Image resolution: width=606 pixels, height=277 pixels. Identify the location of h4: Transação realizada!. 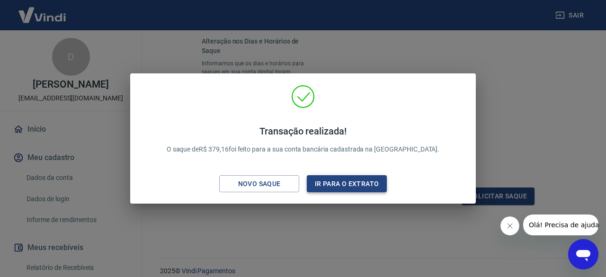
(303, 131).